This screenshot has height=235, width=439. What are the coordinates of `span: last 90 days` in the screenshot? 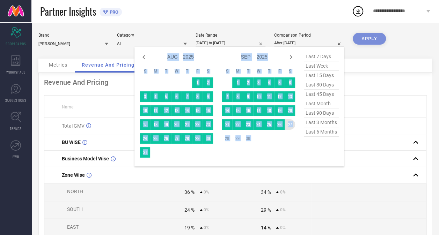 It's located at (321, 113).